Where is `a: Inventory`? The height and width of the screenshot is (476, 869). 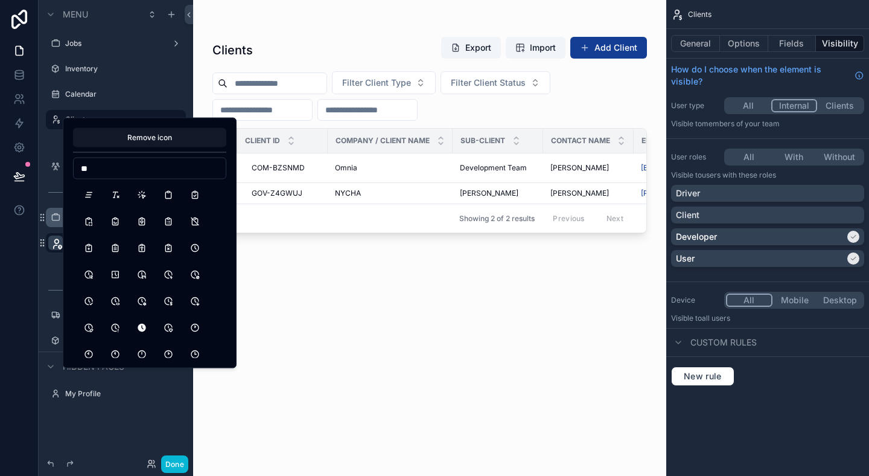
a: Inventory is located at coordinates (124, 69).